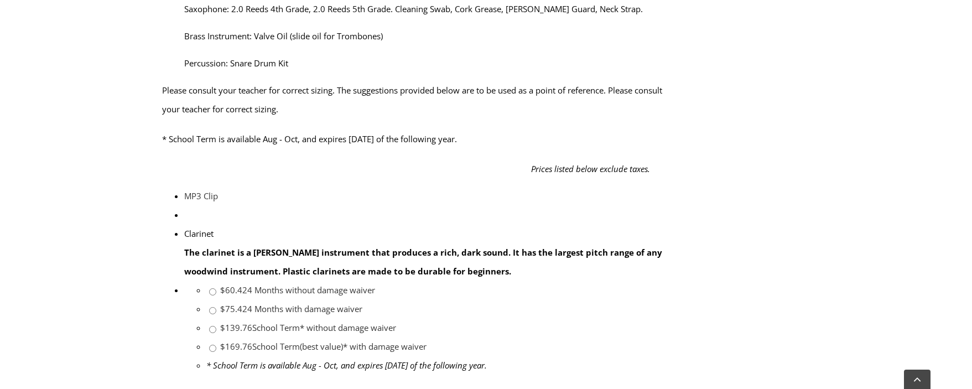 This screenshot has width=972, height=389. Describe the element at coordinates (429, 233) in the screenshot. I see `div: Clarinet` at that location.